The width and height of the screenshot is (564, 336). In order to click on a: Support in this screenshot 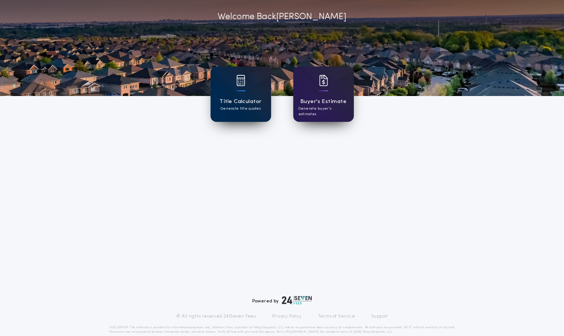, I will do `click(379, 317)`.